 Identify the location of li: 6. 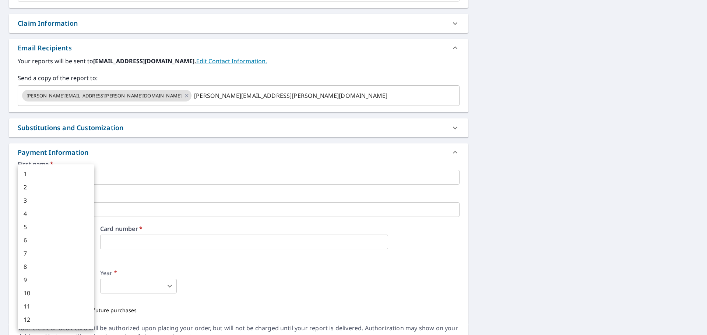
(56, 240).